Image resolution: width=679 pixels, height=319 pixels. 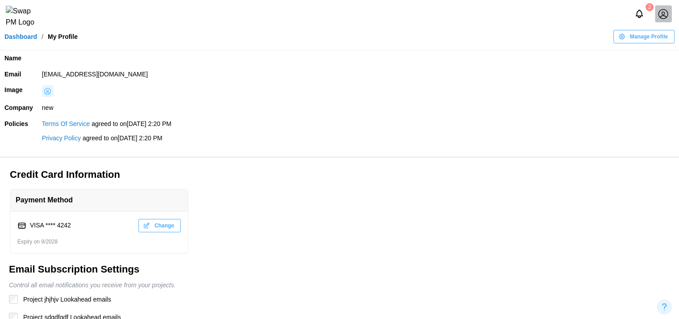 I want to click on button: Notifications, so click(x=639, y=14).